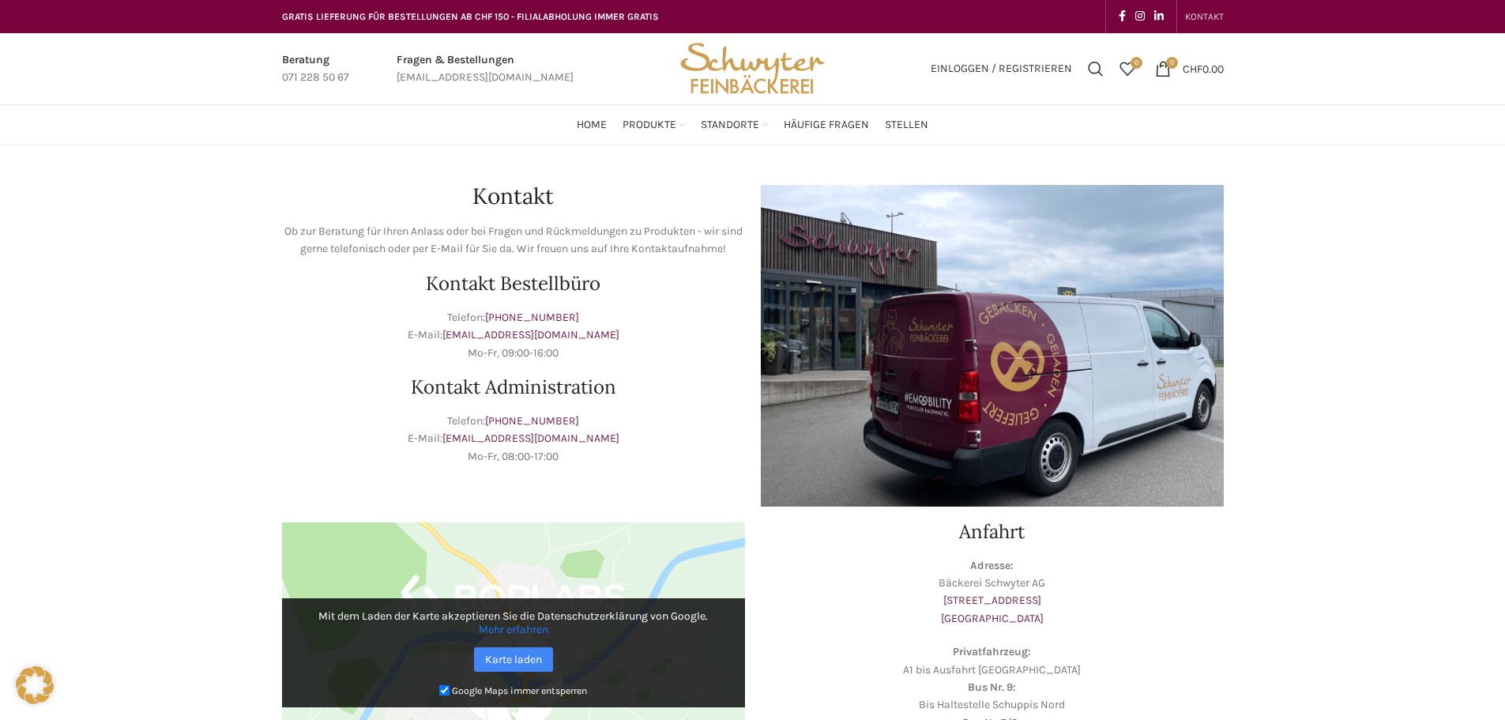 The height and width of the screenshot is (720, 1505). What do you see at coordinates (993, 532) in the screenshot?
I see `h2: Anfahrt` at bounding box center [993, 532].